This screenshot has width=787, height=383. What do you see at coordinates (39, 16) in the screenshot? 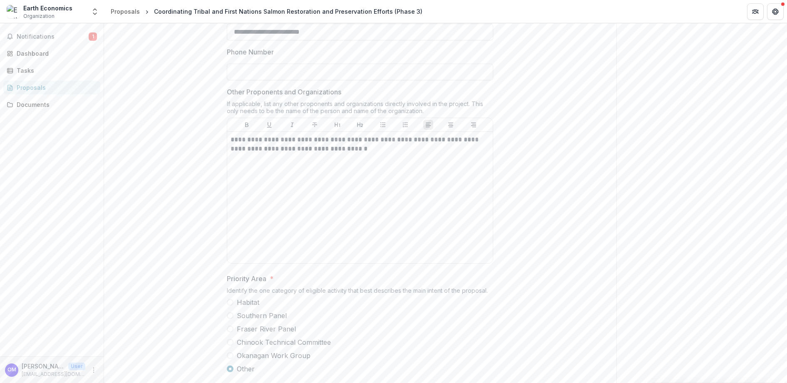
I see `span: Organization` at bounding box center [39, 16].